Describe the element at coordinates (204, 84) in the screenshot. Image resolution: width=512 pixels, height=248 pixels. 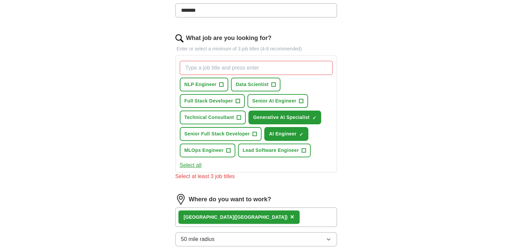
I see `button: NLP Engineer` at that location.